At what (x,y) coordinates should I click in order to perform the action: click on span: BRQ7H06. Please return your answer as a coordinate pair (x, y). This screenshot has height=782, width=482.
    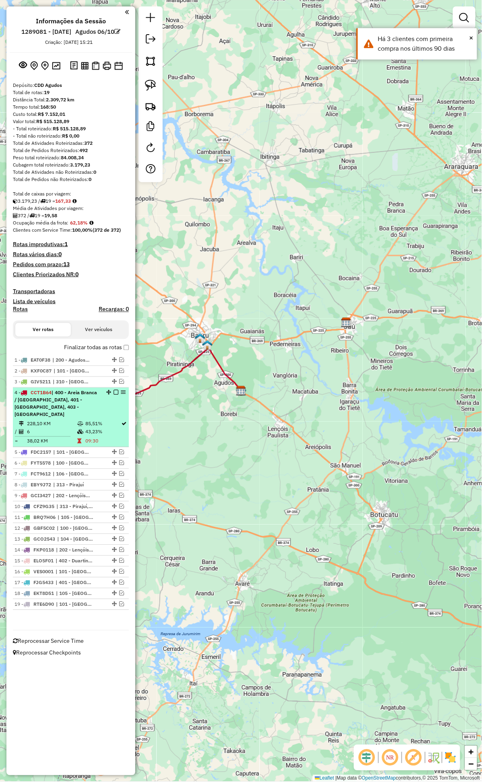
    Looking at the image, I should click on (44, 517).